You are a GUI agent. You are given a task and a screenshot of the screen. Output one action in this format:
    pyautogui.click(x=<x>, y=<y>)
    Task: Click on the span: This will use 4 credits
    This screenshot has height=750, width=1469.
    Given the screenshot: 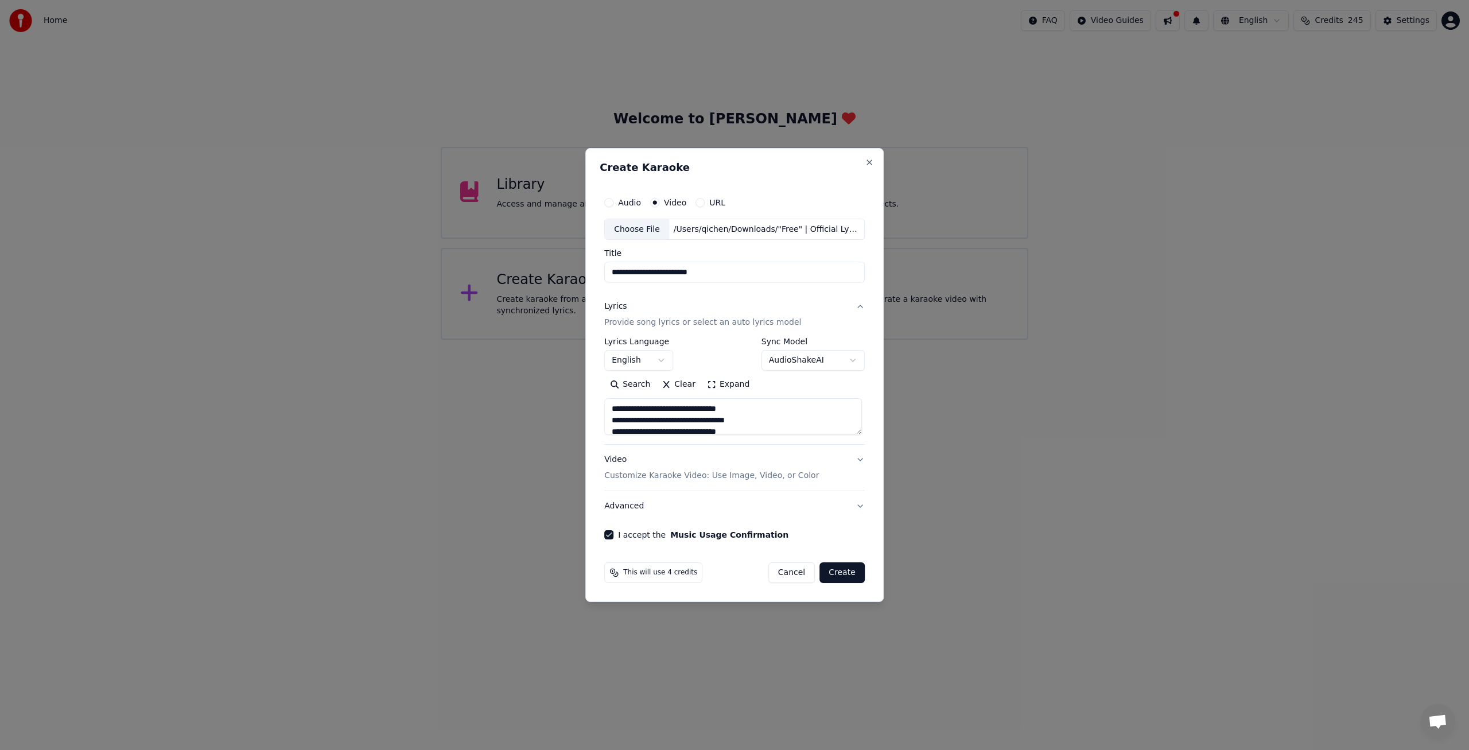 What is the action you would take?
    pyautogui.click(x=660, y=573)
    